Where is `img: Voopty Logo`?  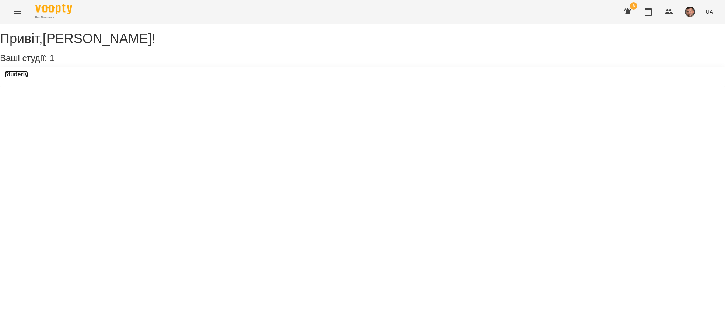
img: Voopty Logo is located at coordinates (54, 9).